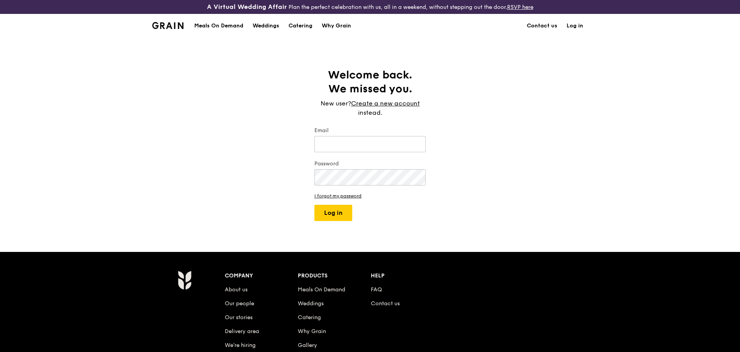 This screenshot has width=740, height=352. What do you see at coordinates (574, 26) in the screenshot?
I see `a: Log in` at bounding box center [574, 26].